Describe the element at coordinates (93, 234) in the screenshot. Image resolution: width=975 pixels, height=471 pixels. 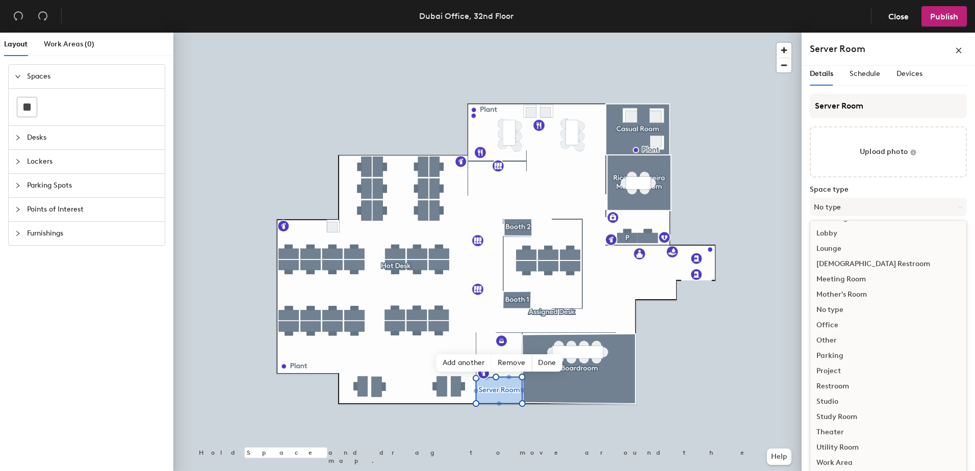
I see `span: Furnishings` at that location.